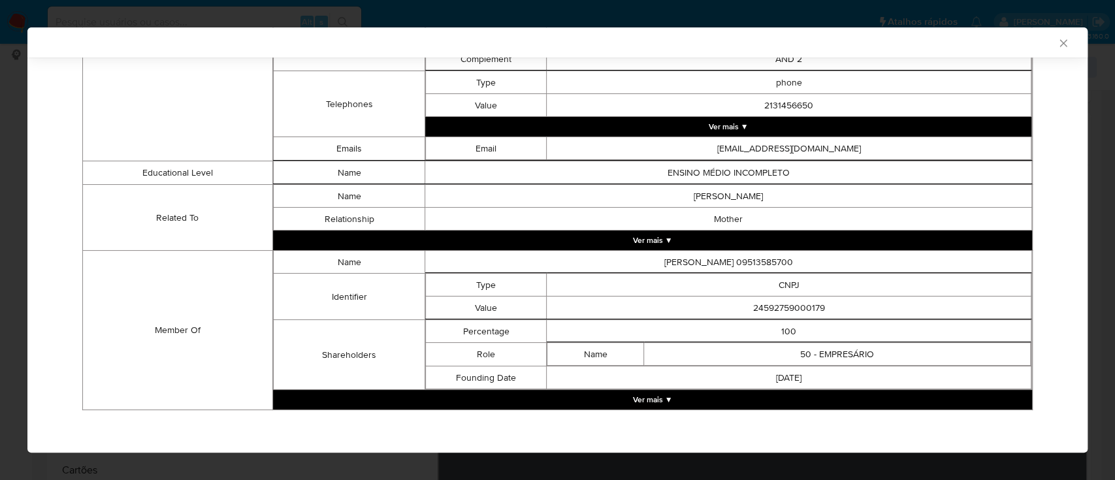 Image resolution: width=1115 pixels, height=480 pixels. What do you see at coordinates (789, 285) in the screenshot?
I see `td: CNPJ` at bounding box center [789, 285].